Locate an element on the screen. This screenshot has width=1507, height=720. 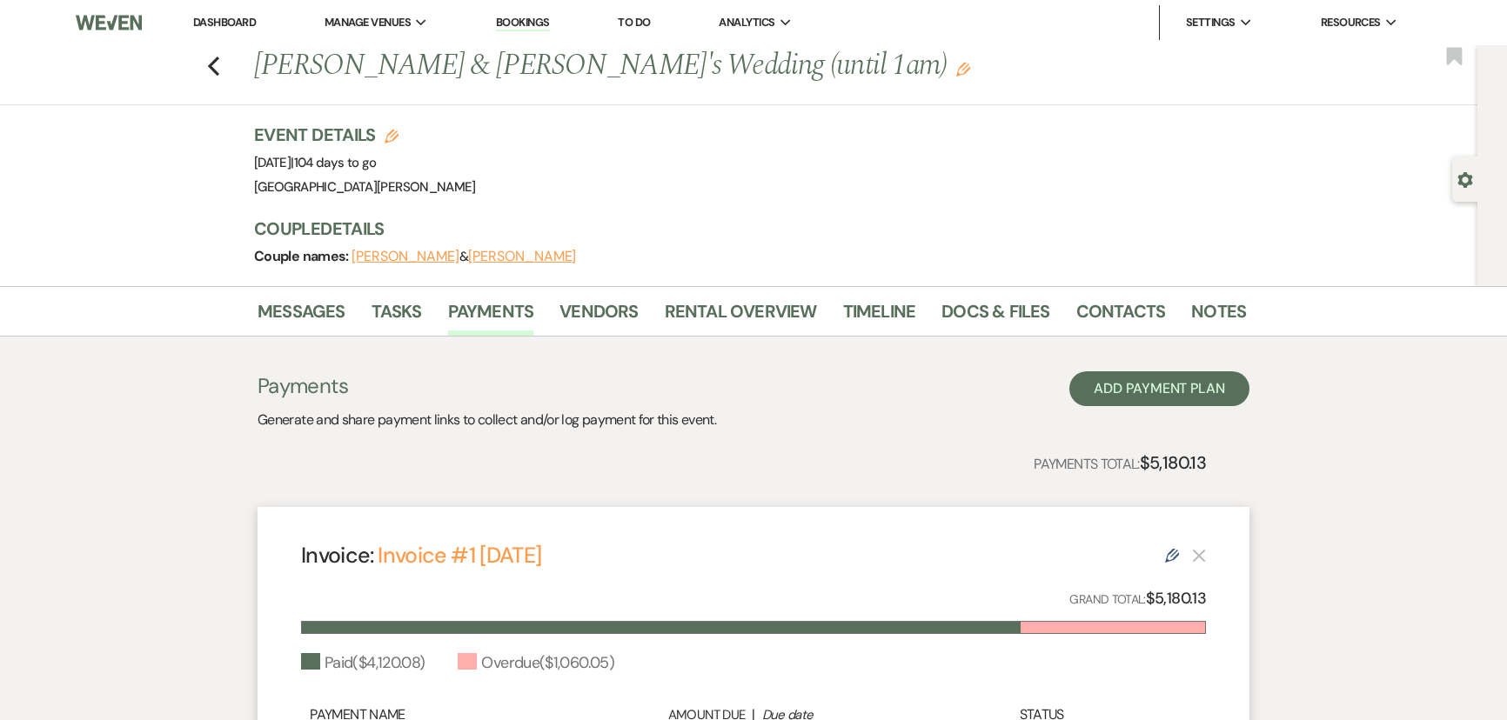
span: Couple names: is located at coordinates (303, 256).